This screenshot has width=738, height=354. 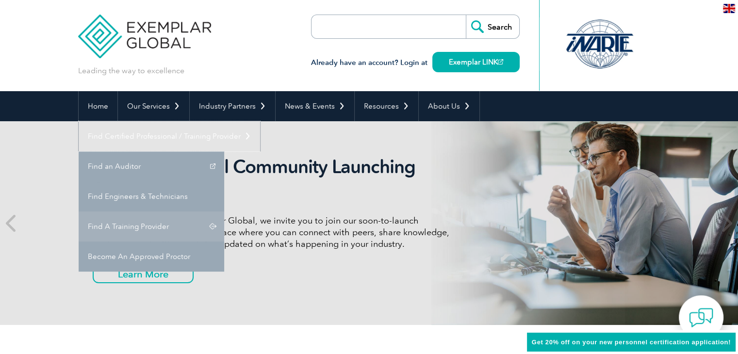 I want to click on span: Get 20% off on your new personnel certification application!, so click(x=631, y=342).